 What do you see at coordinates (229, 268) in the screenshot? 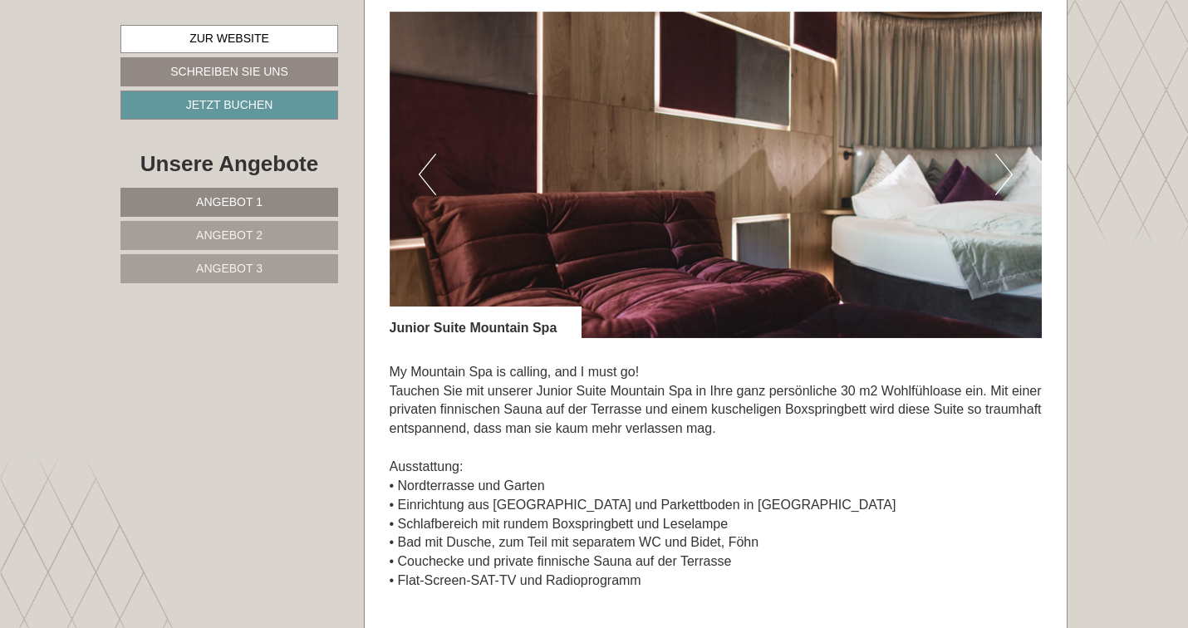
I see `span: Angebot 3` at bounding box center [229, 268].